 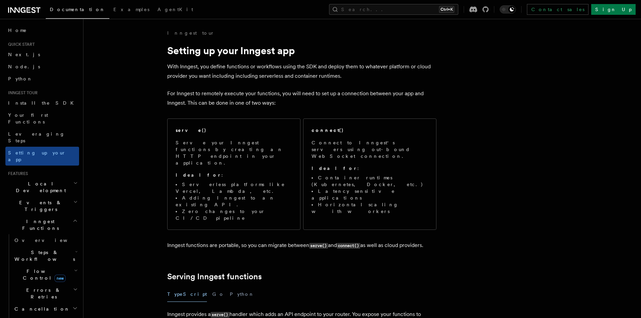 I want to click on span: Cancellation, so click(x=41, y=309).